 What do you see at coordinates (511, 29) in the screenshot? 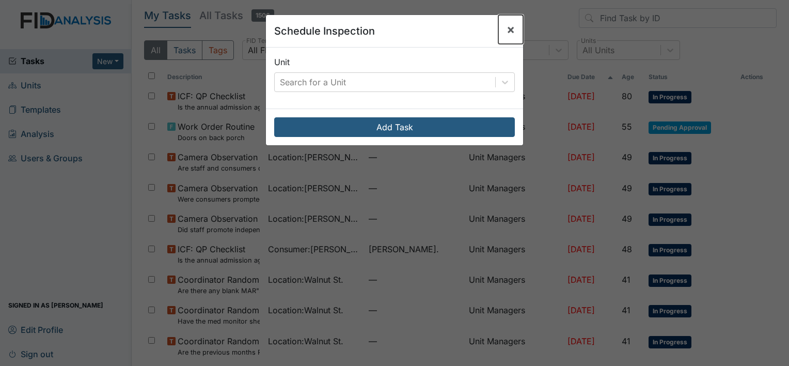
I see `button: Close` at bounding box center [511, 29].